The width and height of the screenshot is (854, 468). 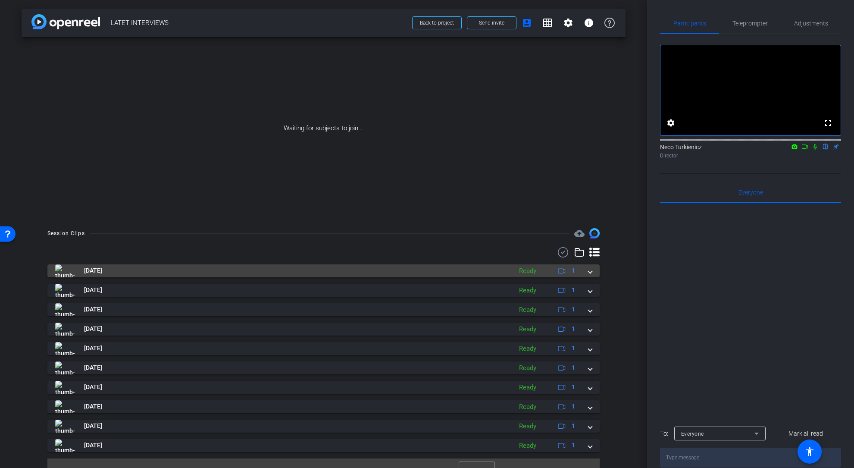 What do you see at coordinates (750, 156) in the screenshot?
I see `div: Director` at bounding box center [750, 156].